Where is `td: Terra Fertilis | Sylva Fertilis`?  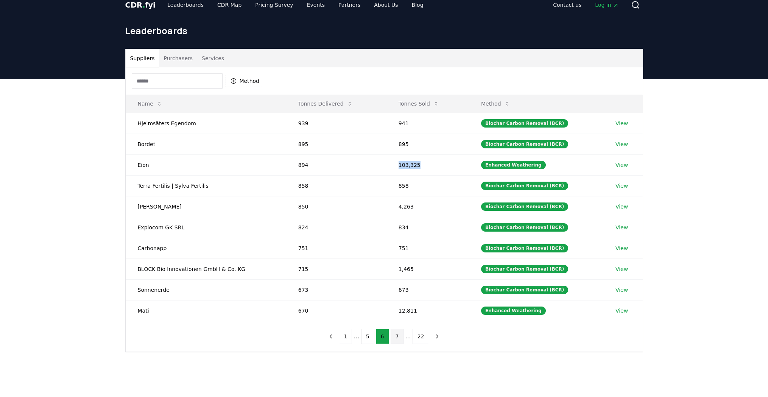 td: Terra Fertilis | Sylva Fertilis is located at coordinates (206, 186).